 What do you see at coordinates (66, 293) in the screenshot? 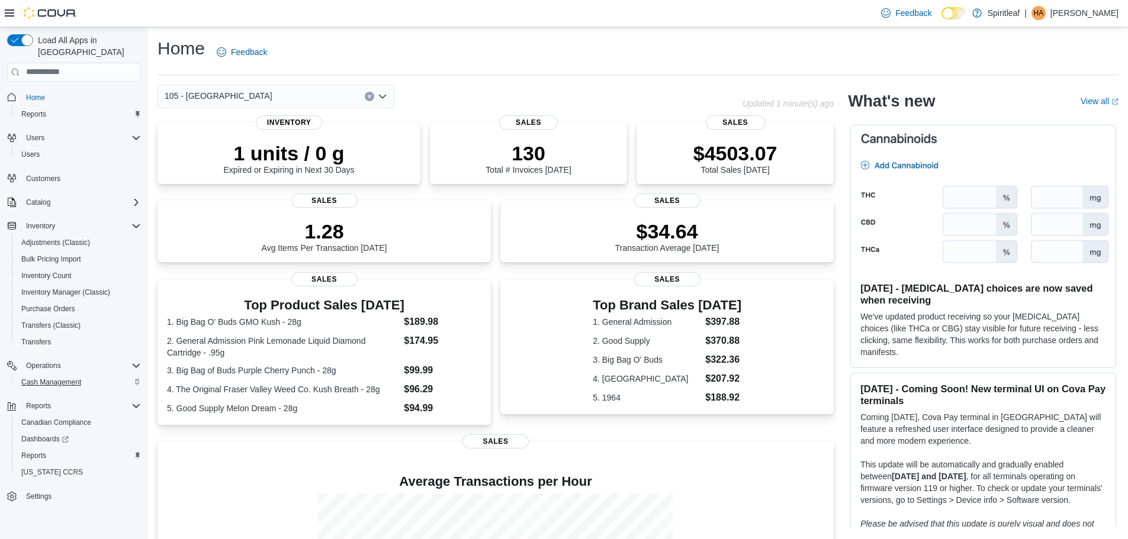
I see `span: Inventory Manager (Classic)` at bounding box center [66, 293].